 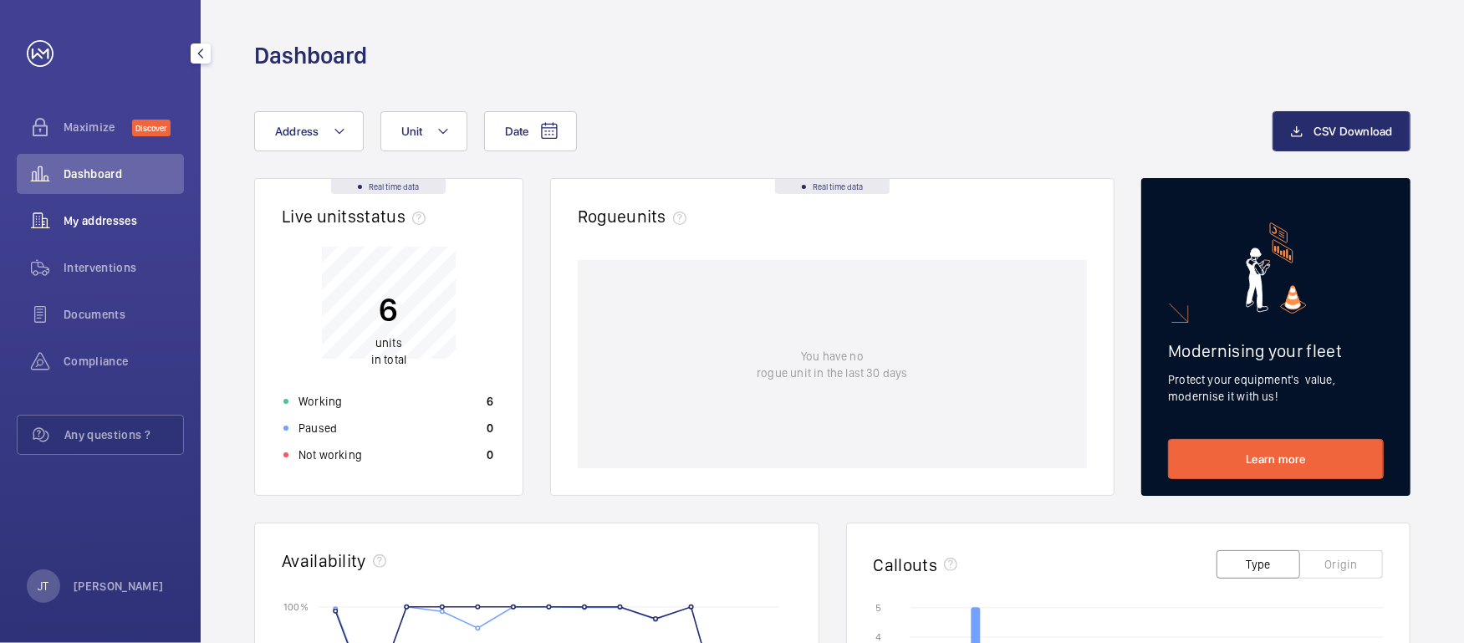 What do you see at coordinates (43, 586) in the screenshot?
I see `p: JT` at bounding box center [43, 586].